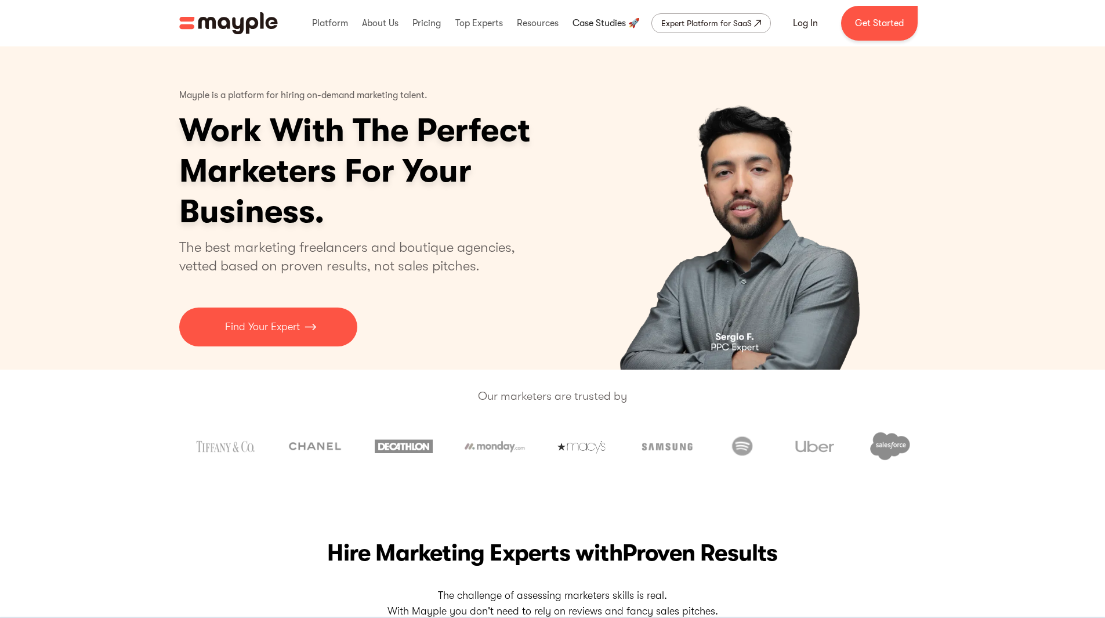 This screenshot has width=1105, height=618. Describe the element at coordinates (707, 23) in the screenshot. I see `div: Expert Platform for SaaS` at that location.